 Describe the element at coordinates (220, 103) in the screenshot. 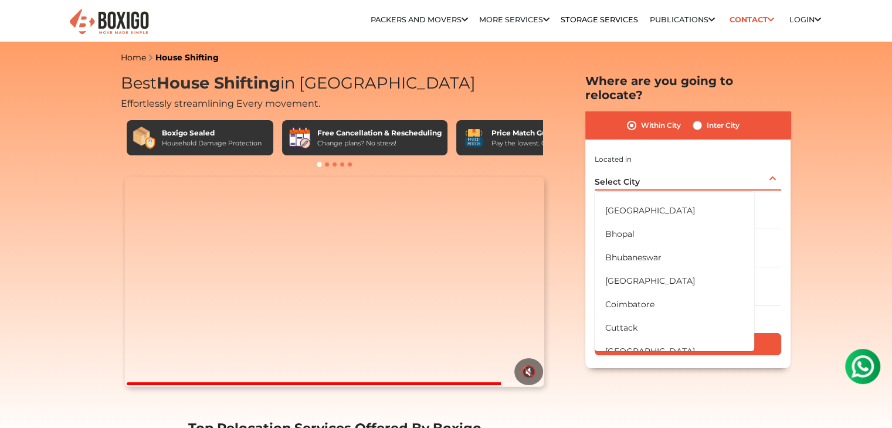

I see `span: Effortlessly streamlining Every movement.` at that location.